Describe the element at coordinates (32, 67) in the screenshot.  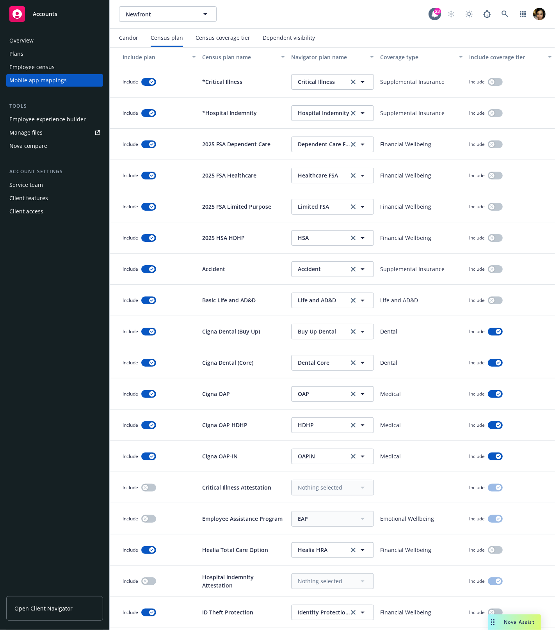
I see `div: Employee census` at that location.